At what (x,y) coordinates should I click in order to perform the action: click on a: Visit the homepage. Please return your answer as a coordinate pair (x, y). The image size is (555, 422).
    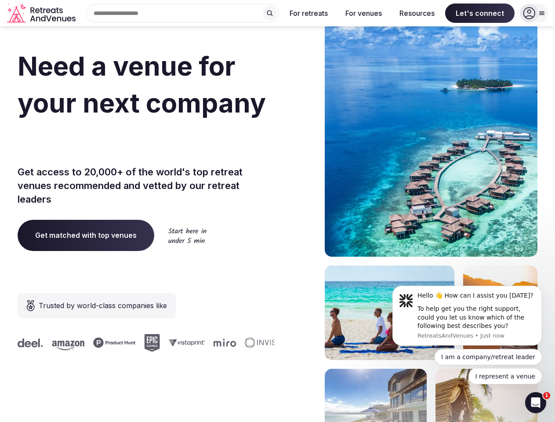
    Looking at the image, I should click on (42, 13).